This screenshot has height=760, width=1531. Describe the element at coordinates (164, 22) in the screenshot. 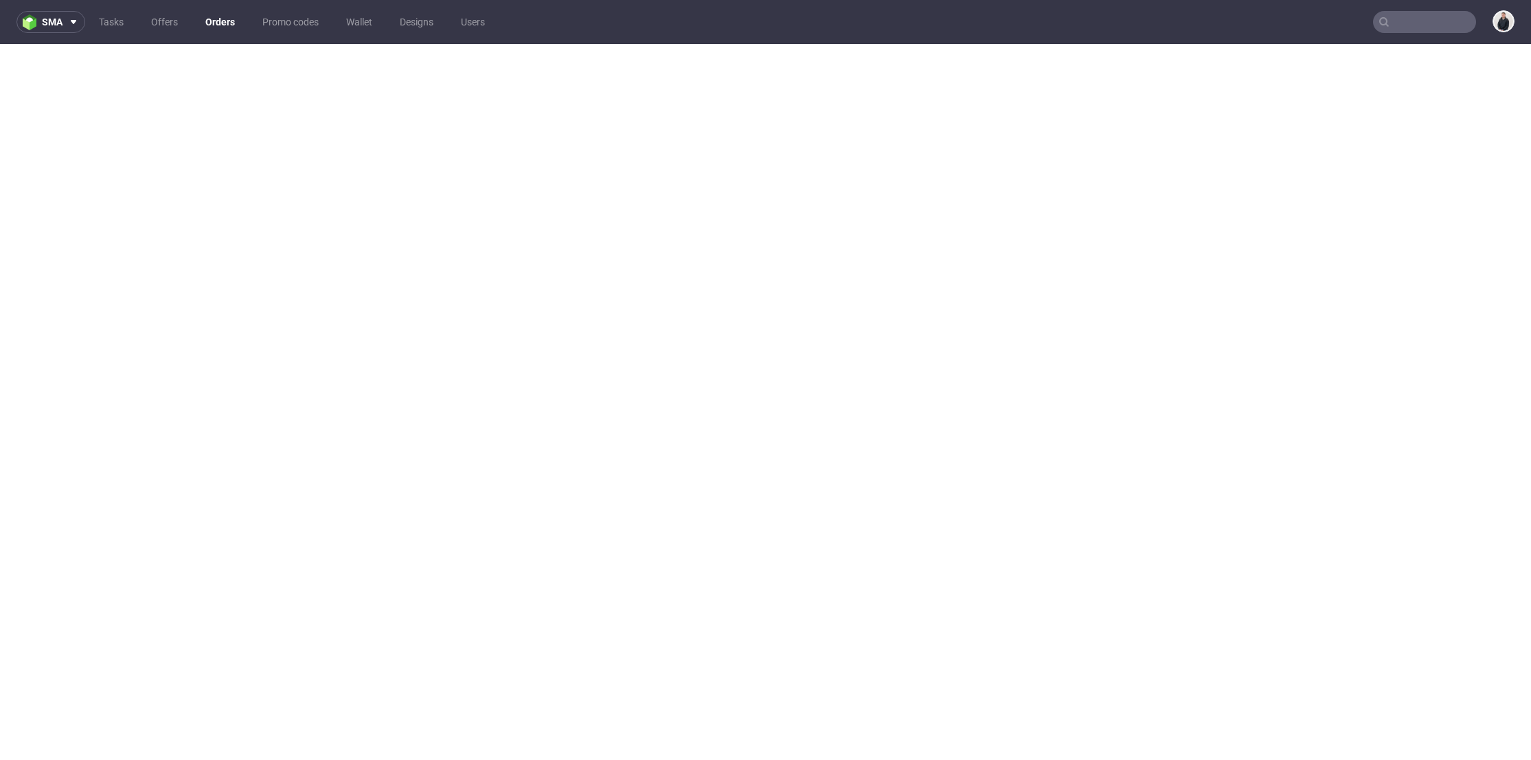

I see `a: Offers` at that location.